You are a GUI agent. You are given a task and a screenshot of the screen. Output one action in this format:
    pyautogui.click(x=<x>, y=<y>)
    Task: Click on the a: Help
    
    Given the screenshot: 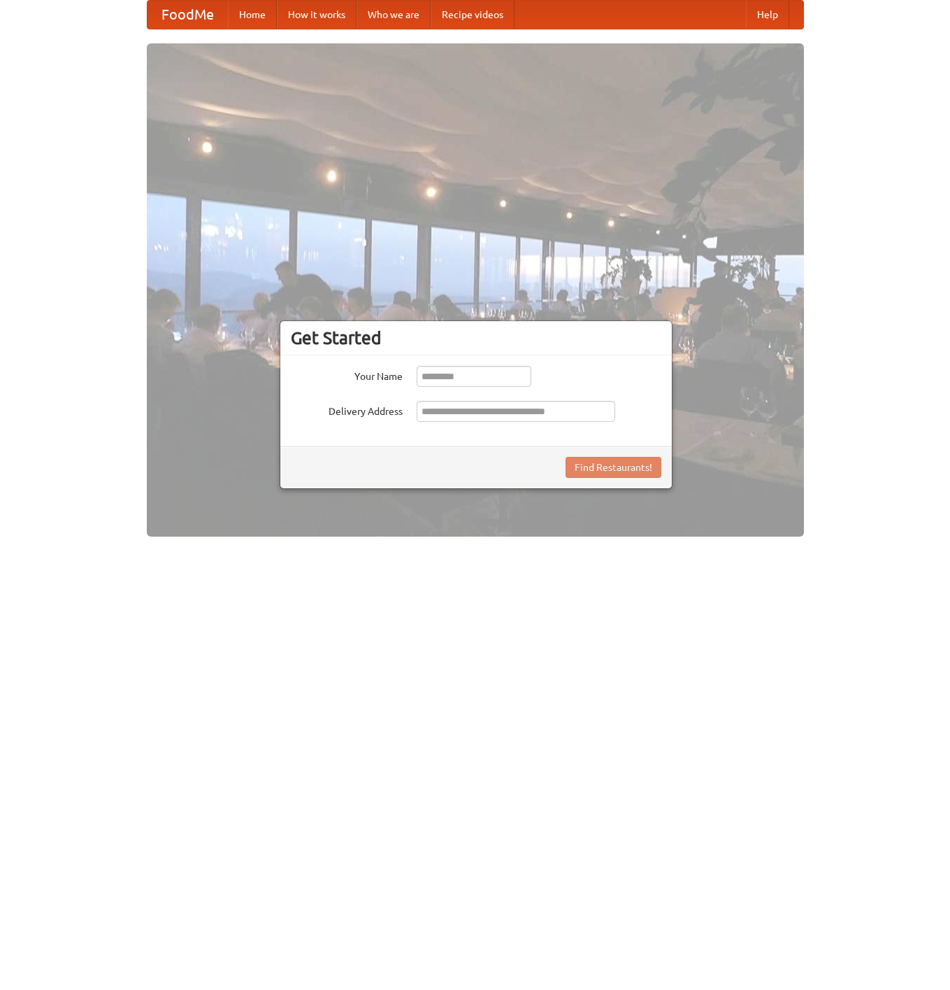 What is the action you would take?
    pyautogui.click(x=768, y=15)
    